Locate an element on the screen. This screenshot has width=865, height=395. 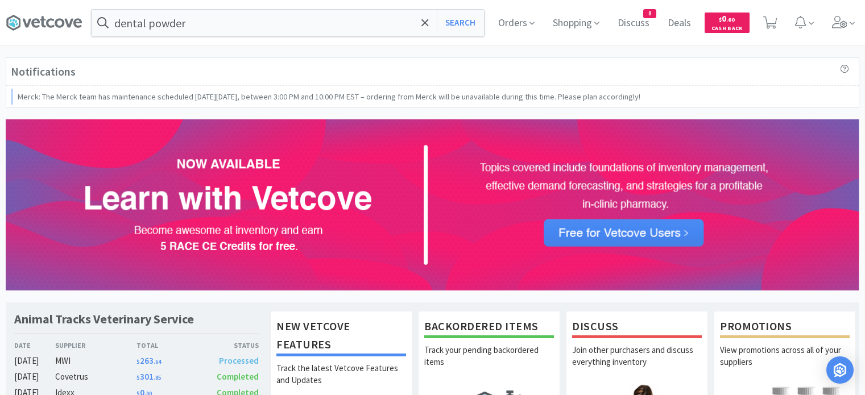
div: Status is located at coordinates (228, 345).